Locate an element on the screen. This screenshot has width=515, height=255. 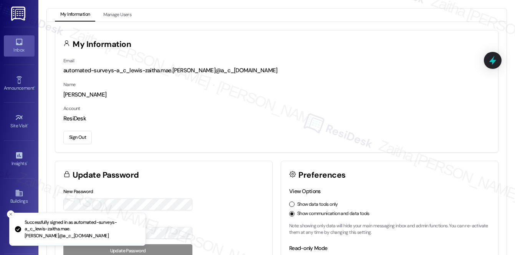
button: Manage Users is located at coordinates (117, 15).